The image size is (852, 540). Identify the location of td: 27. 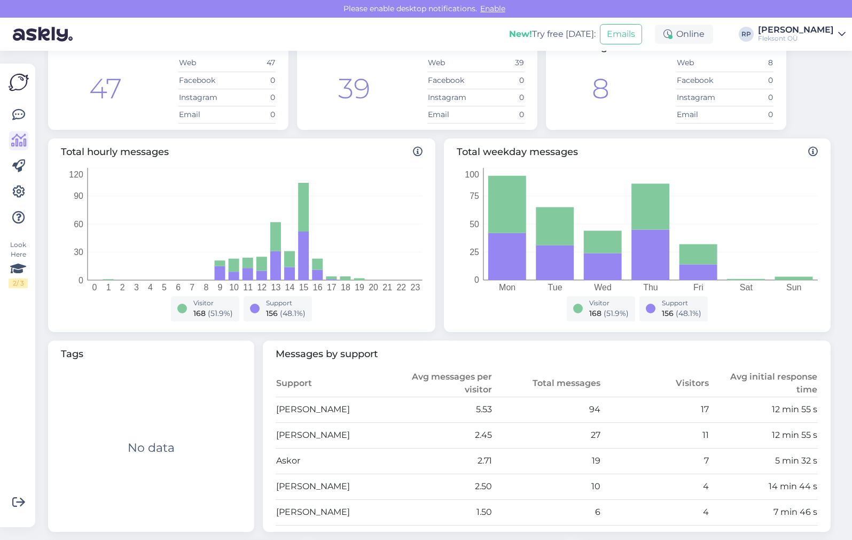
(547, 435).